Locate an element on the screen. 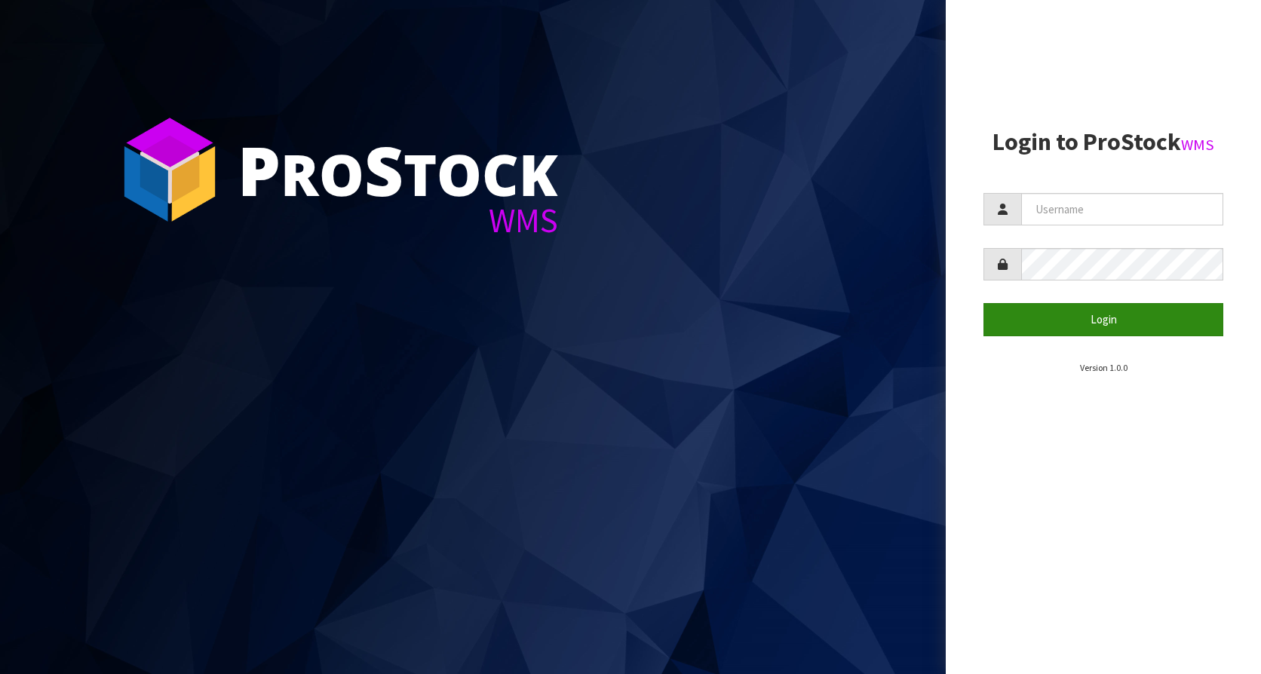 The height and width of the screenshot is (674, 1261). small: Version 1.0.0 is located at coordinates (1103, 367).